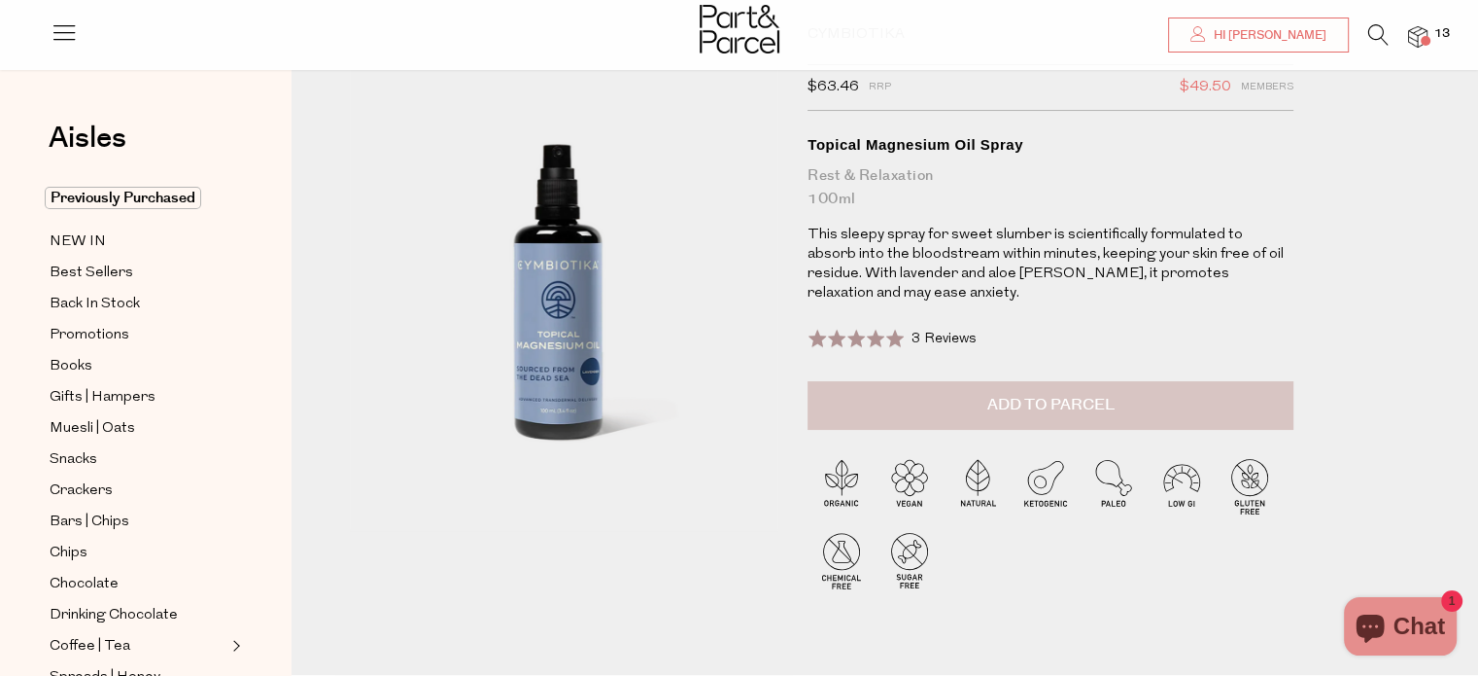  What do you see at coordinates (1051, 188) in the screenshot?
I see `div: Rest & Relaxation 100ml` at bounding box center [1051, 188].